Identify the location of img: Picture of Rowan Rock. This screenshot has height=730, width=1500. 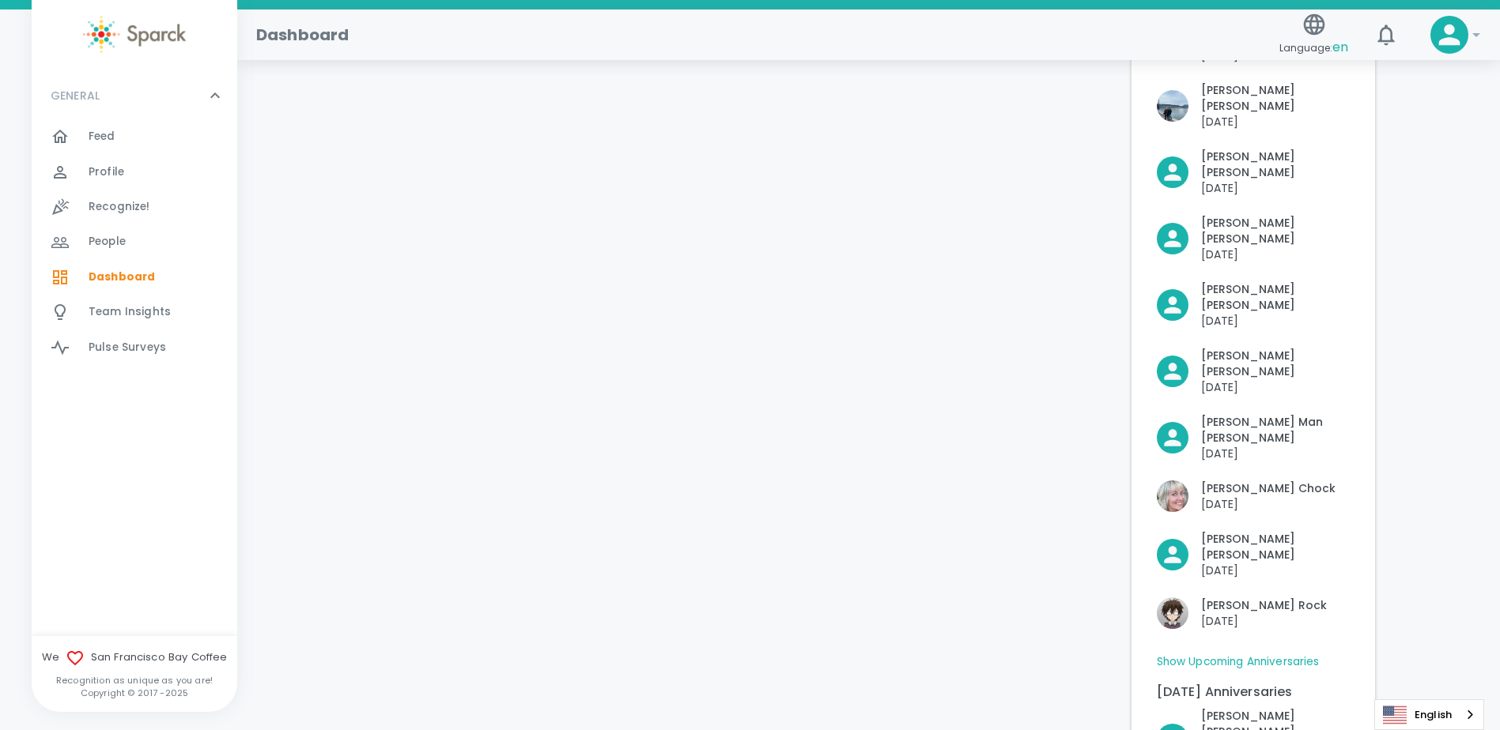
(1172, 613).